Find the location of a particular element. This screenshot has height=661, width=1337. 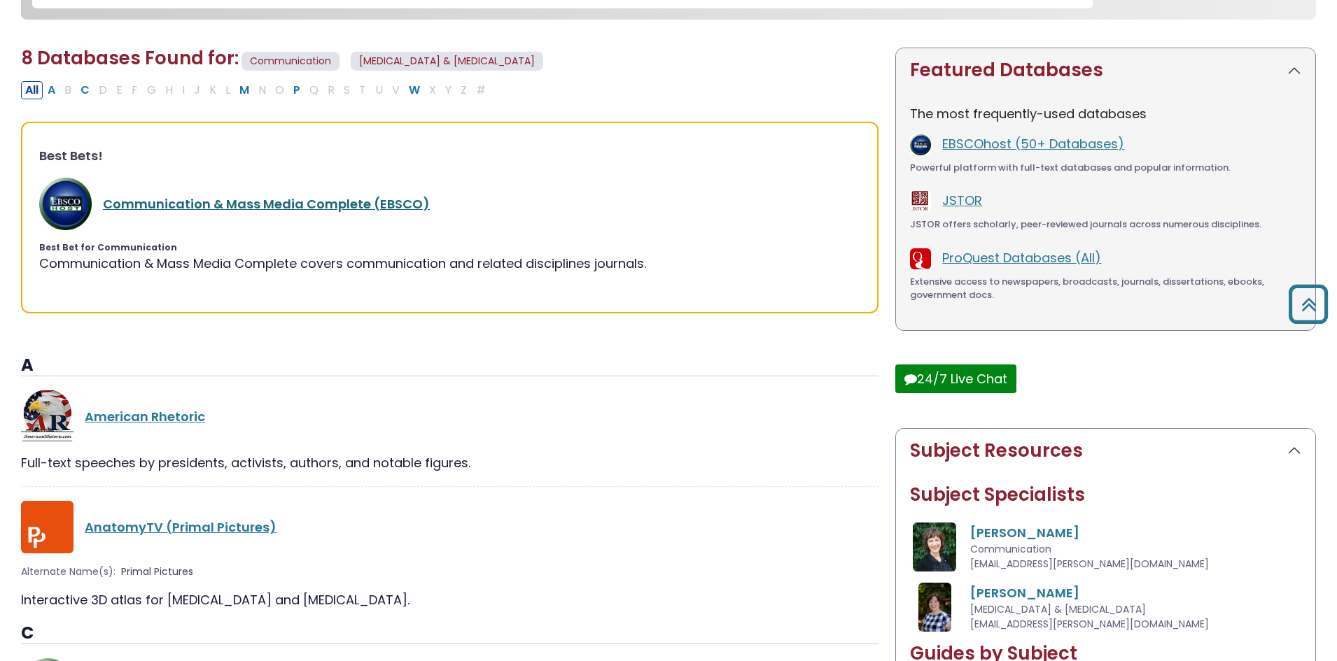

button: Filter Results A is located at coordinates (51, 90).